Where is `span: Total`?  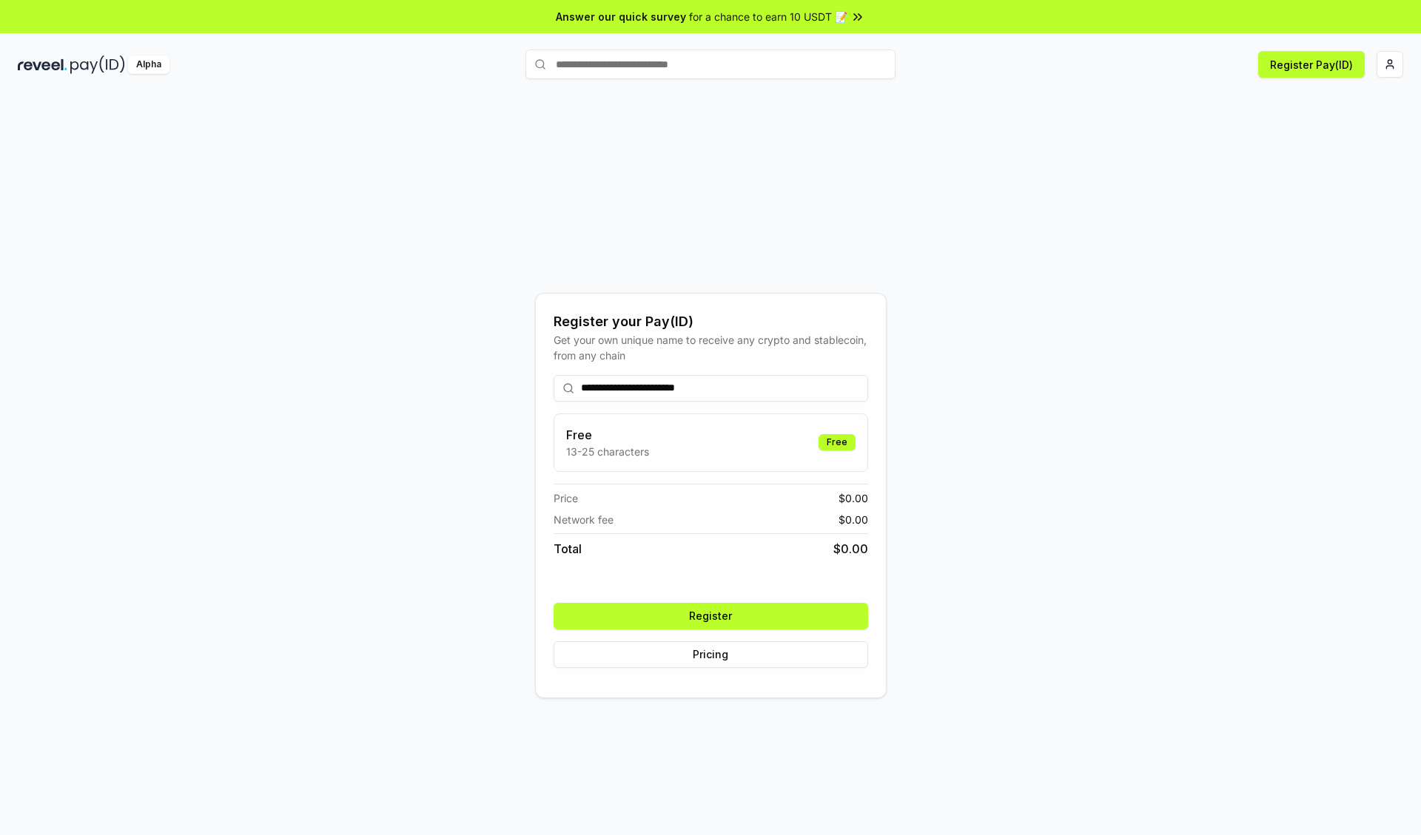 span: Total is located at coordinates (568, 549).